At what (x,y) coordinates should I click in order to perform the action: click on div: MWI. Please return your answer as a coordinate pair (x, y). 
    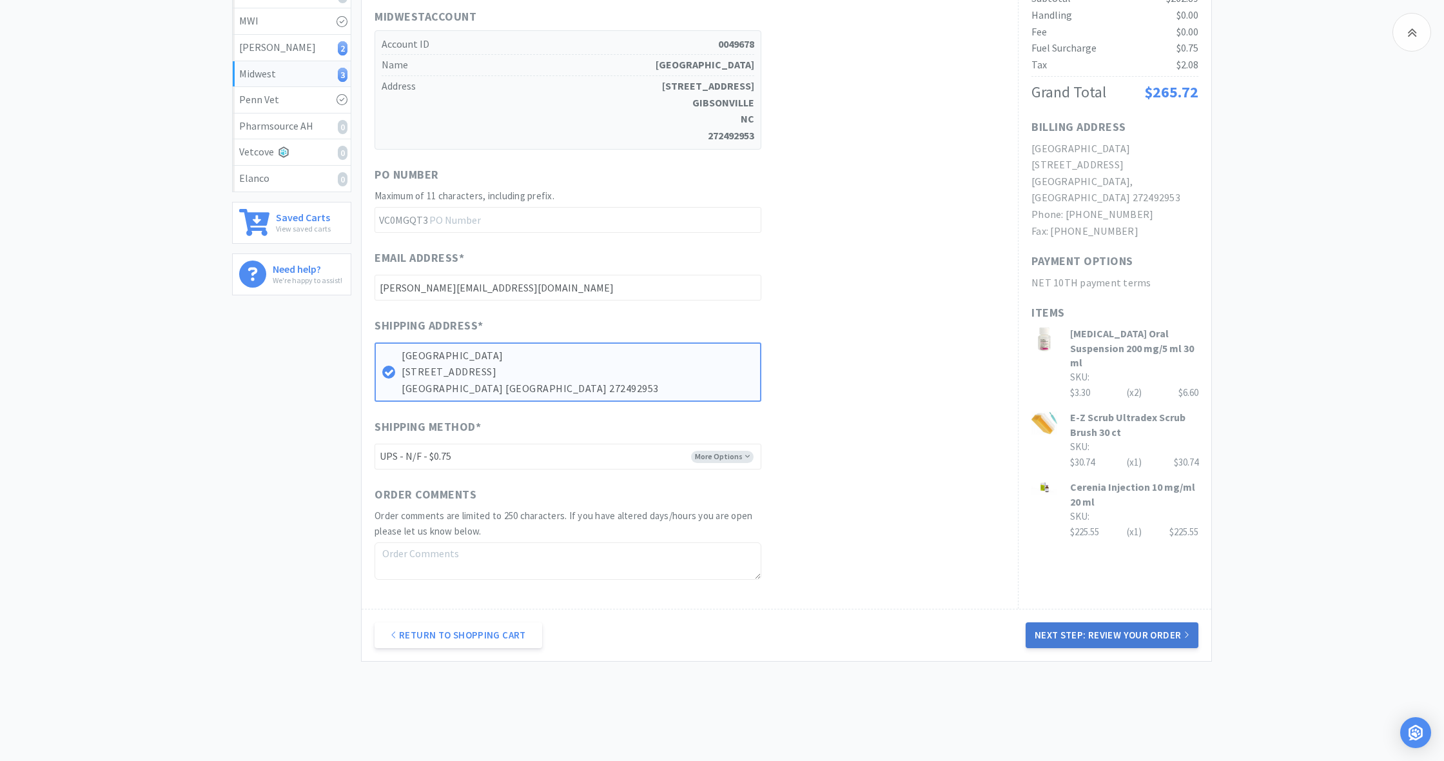
    Looking at the image, I should click on (291, 21).